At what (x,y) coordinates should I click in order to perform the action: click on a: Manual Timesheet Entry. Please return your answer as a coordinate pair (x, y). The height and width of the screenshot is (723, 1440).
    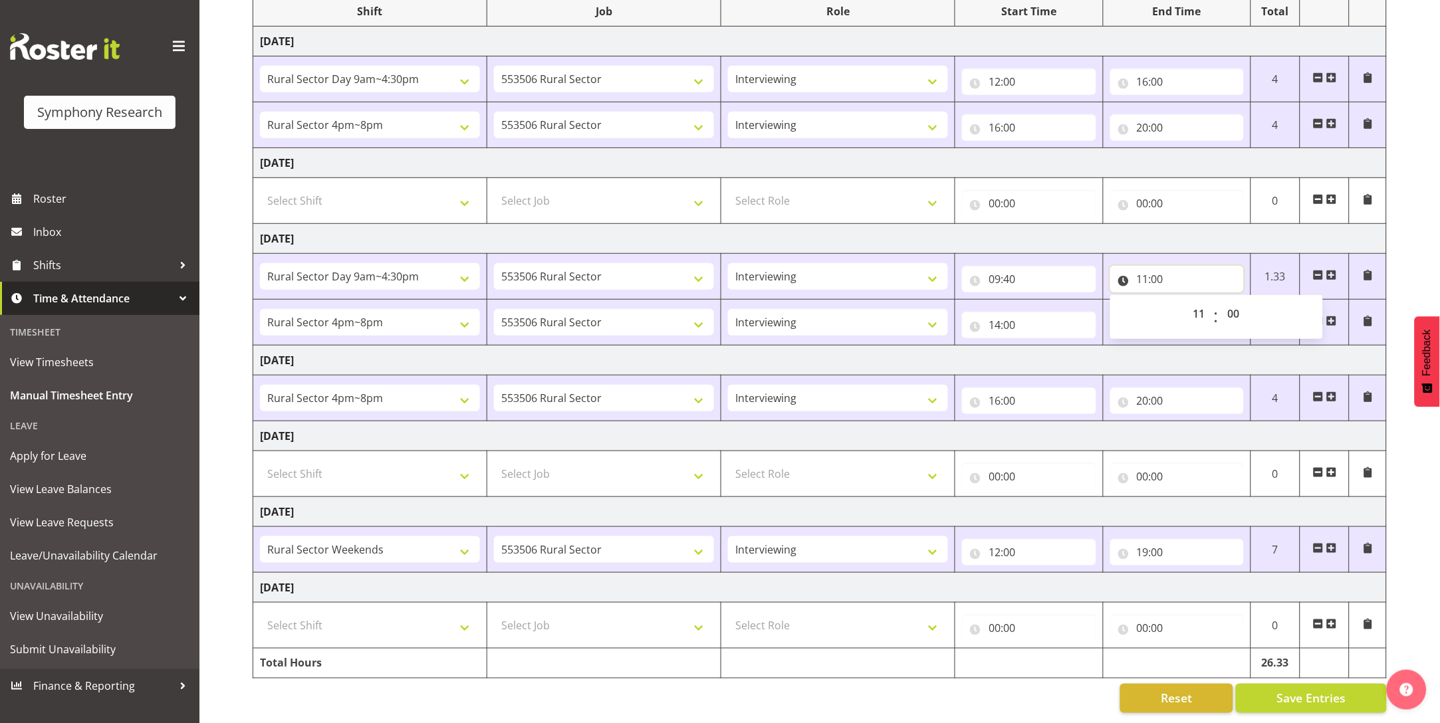
    Looking at the image, I should click on (100, 396).